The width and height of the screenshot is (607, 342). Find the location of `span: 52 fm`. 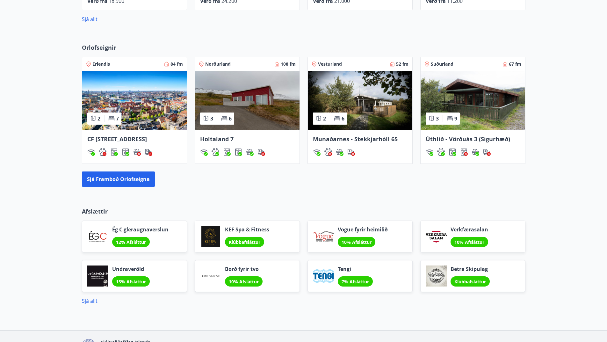

span: 52 fm is located at coordinates (402, 64).